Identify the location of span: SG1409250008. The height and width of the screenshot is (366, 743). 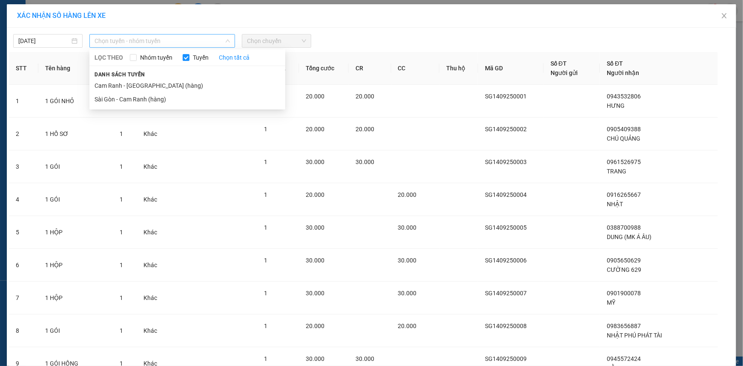
(506, 326).